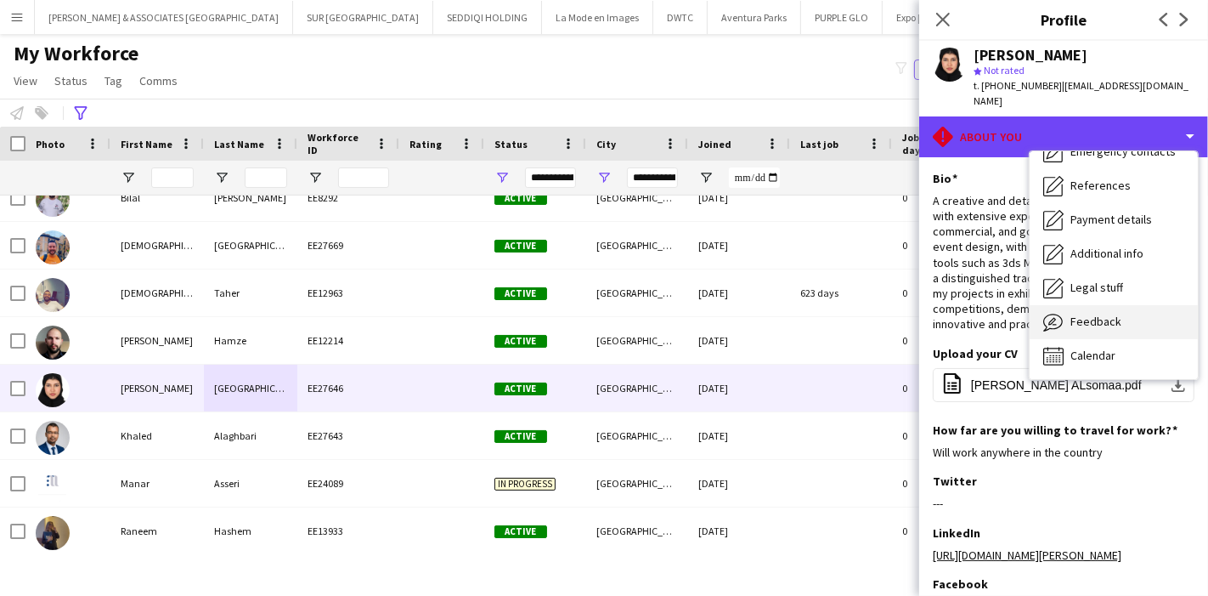 This screenshot has height=596, width=1208. Describe the element at coordinates (1100, 185) in the screenshot. I see `span: References` at that location.